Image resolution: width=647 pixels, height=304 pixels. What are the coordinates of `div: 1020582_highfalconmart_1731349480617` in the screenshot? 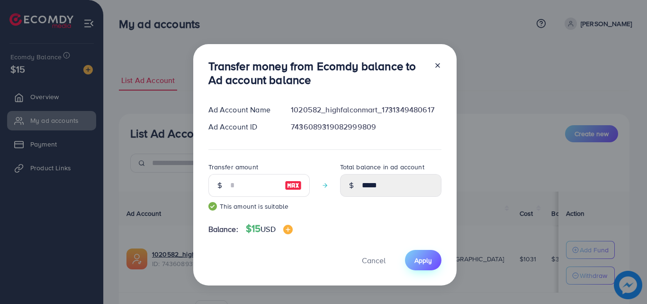 It's located at (366, 109).